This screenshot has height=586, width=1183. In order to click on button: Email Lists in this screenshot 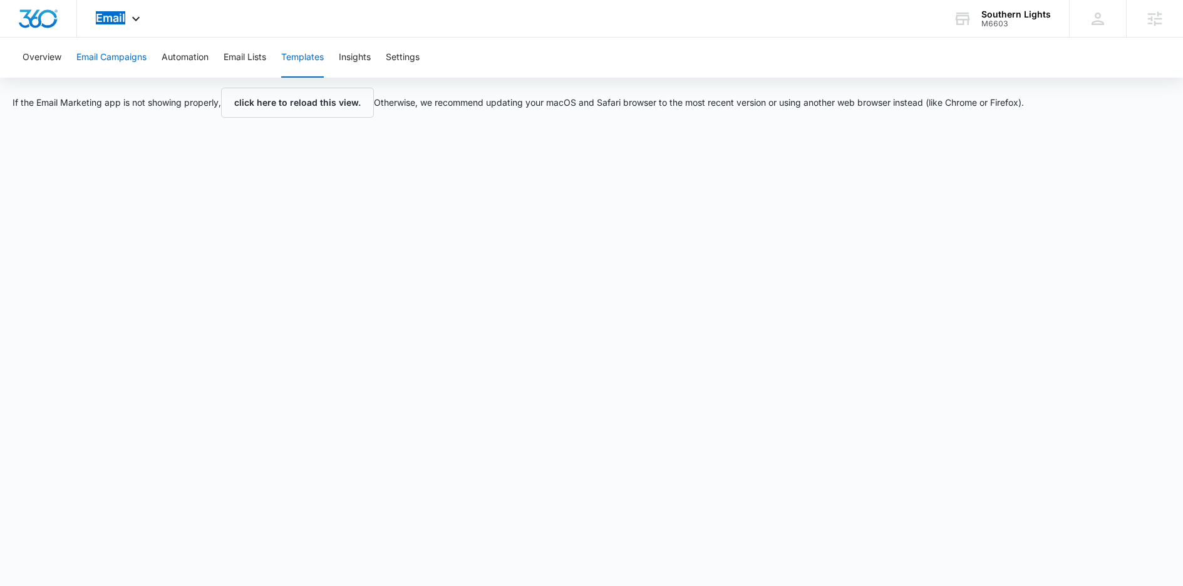, I will do `click(245, 58)`.